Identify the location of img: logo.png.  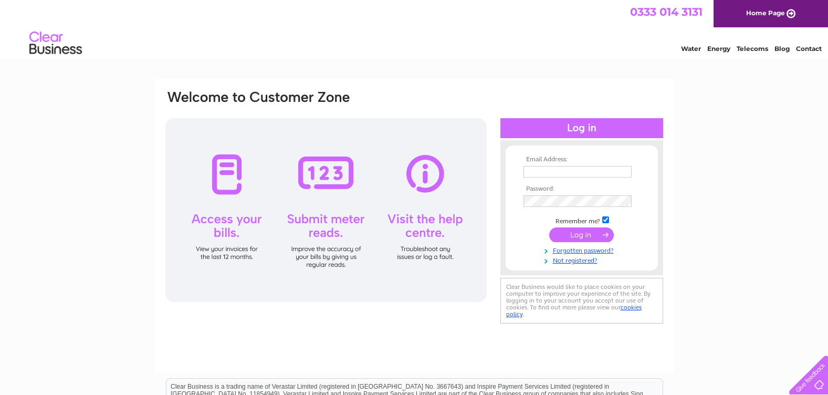
(56, 43).